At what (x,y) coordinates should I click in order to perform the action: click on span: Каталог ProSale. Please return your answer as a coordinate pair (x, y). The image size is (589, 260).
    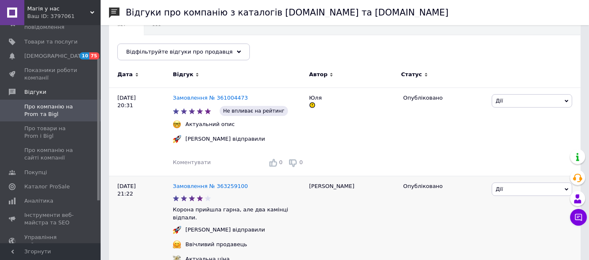
    Looking at the image, I should click on (47, 187).